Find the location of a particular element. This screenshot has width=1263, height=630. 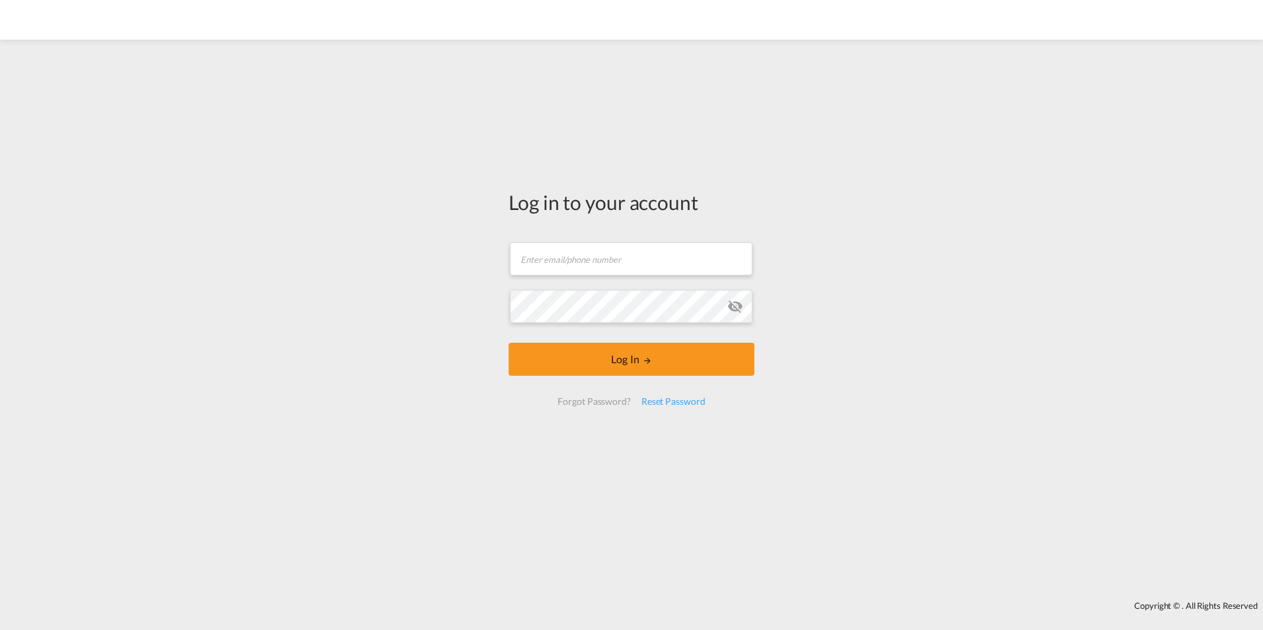

div: Forgot Password? is located at coordinates (594, 402).